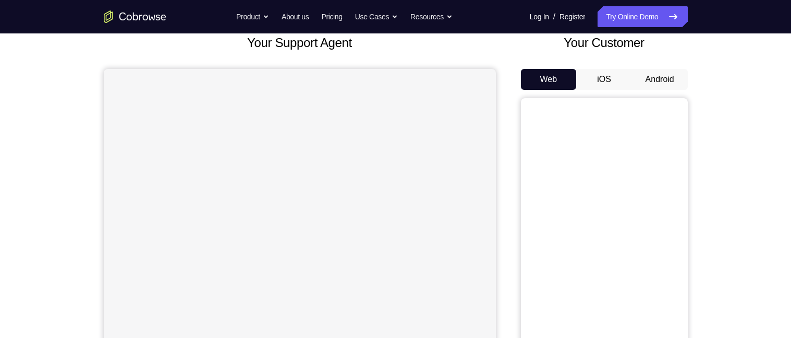  I want to click on button: Android, so click(660, 79).